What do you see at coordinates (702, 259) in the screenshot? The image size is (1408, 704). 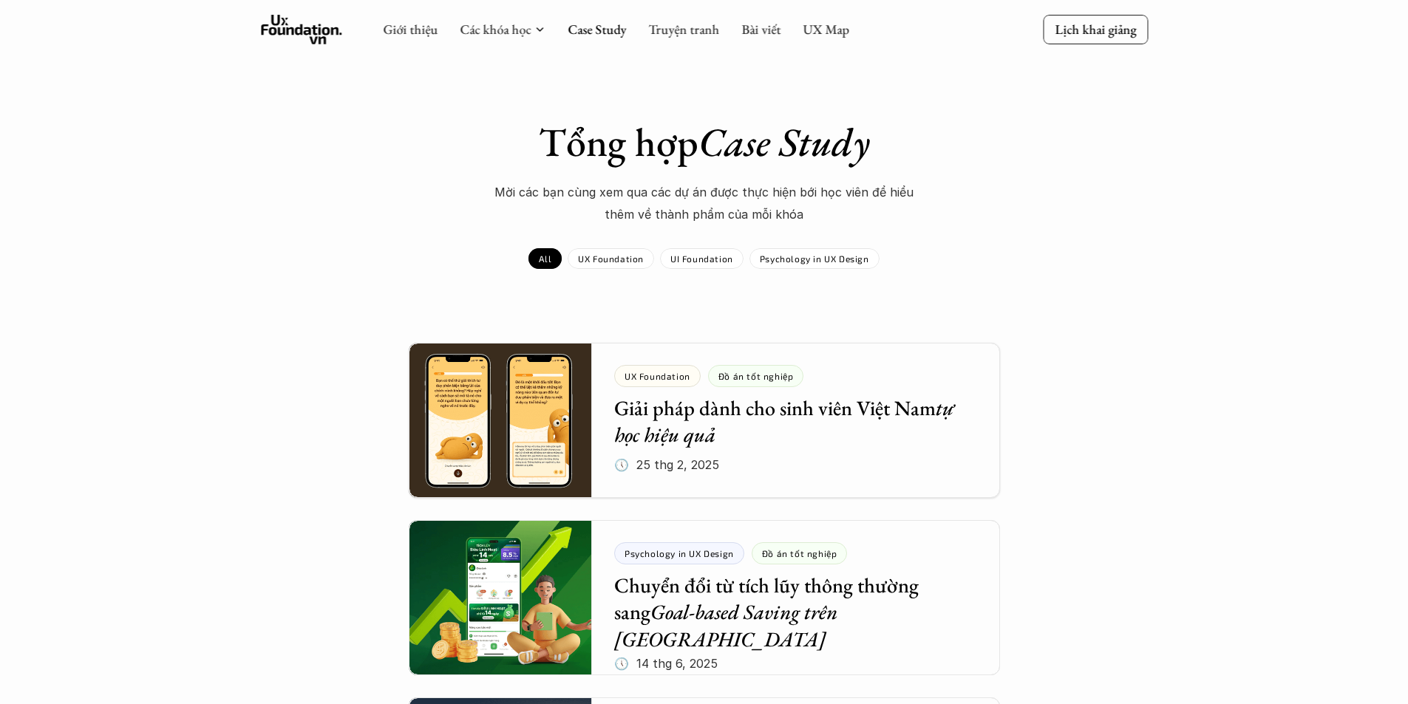 I see `p: UI Foundation` at bounding box center [702, 259].